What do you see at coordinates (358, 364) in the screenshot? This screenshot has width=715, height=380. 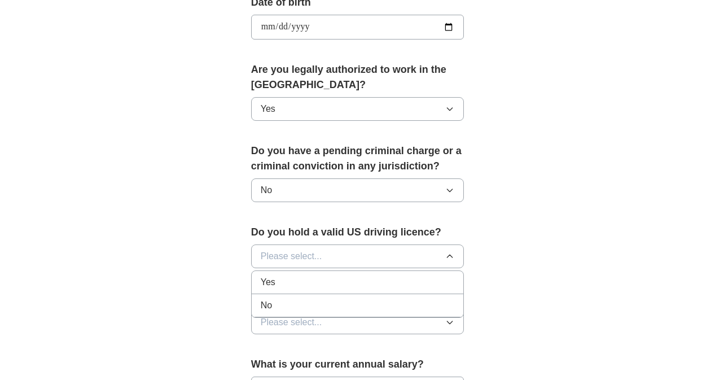 I see `label: What is your current annual salary?` at bounding box center [358, 364].